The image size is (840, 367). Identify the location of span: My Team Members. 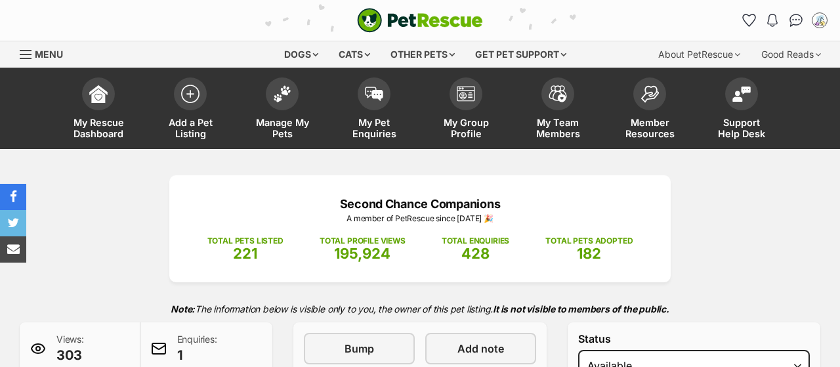
(558, 128).